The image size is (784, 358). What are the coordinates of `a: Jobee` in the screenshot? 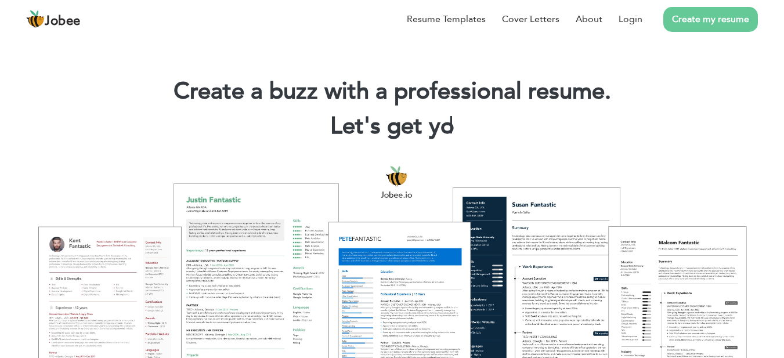 It's located at (53, 19).